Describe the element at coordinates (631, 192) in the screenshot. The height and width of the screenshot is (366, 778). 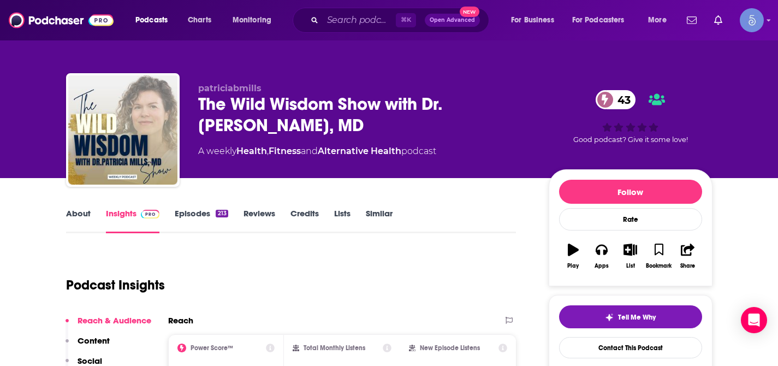
I see `button: Follow` at that location.